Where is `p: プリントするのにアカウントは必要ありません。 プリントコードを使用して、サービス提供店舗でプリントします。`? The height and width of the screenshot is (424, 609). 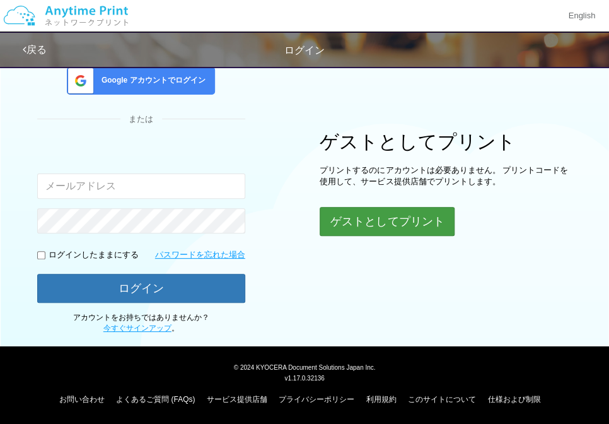 p: プリントするのにアカウントは必要ありません。 プリントコードを使用して、サービス提供店舗でプリントします。 is located at coordinates (446, 176).